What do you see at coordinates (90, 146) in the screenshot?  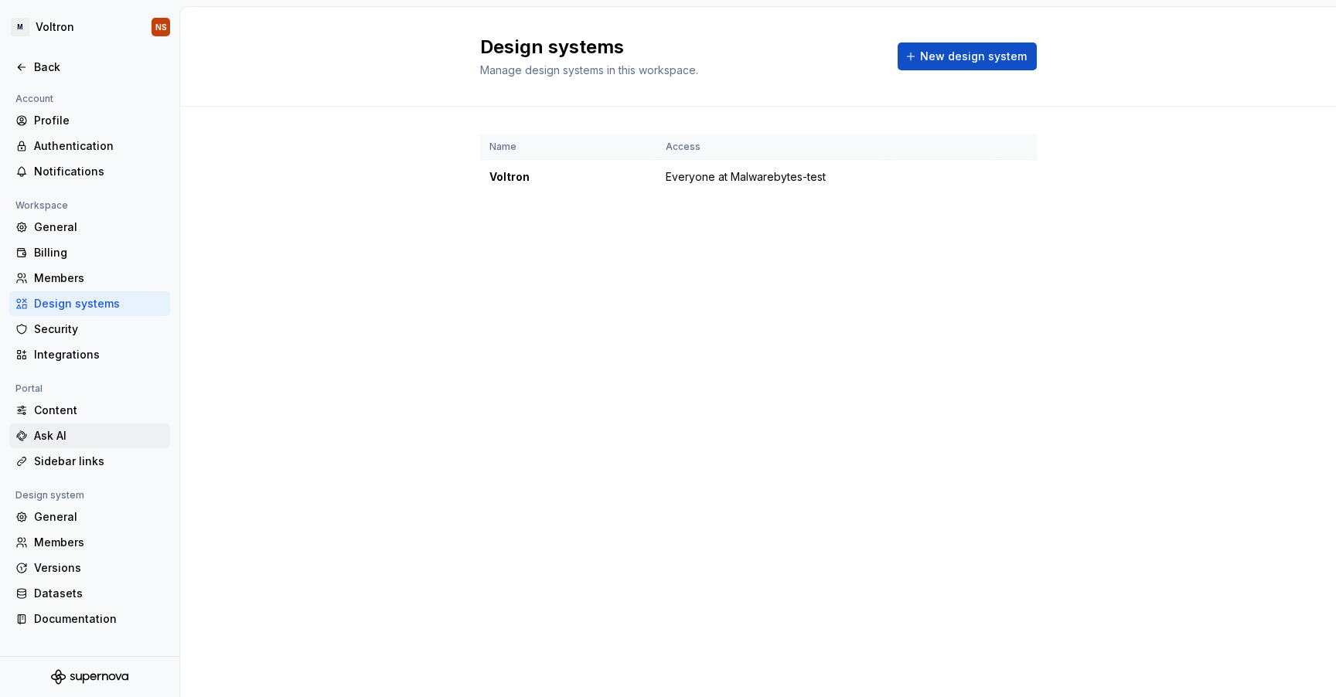 I see `a: Authentication` at bounding box center [90, 146].